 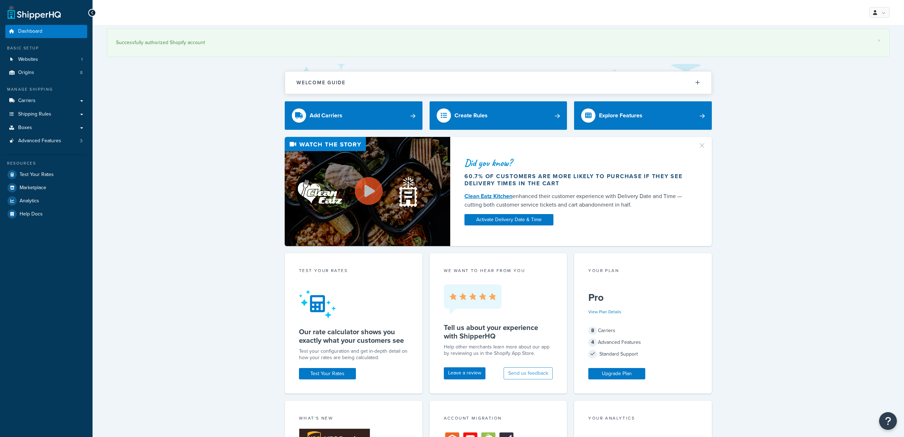 What do you see at coordinates (46, 128) in the screenshot?
I see `li: Boxes` at bounding box center [46, 128].